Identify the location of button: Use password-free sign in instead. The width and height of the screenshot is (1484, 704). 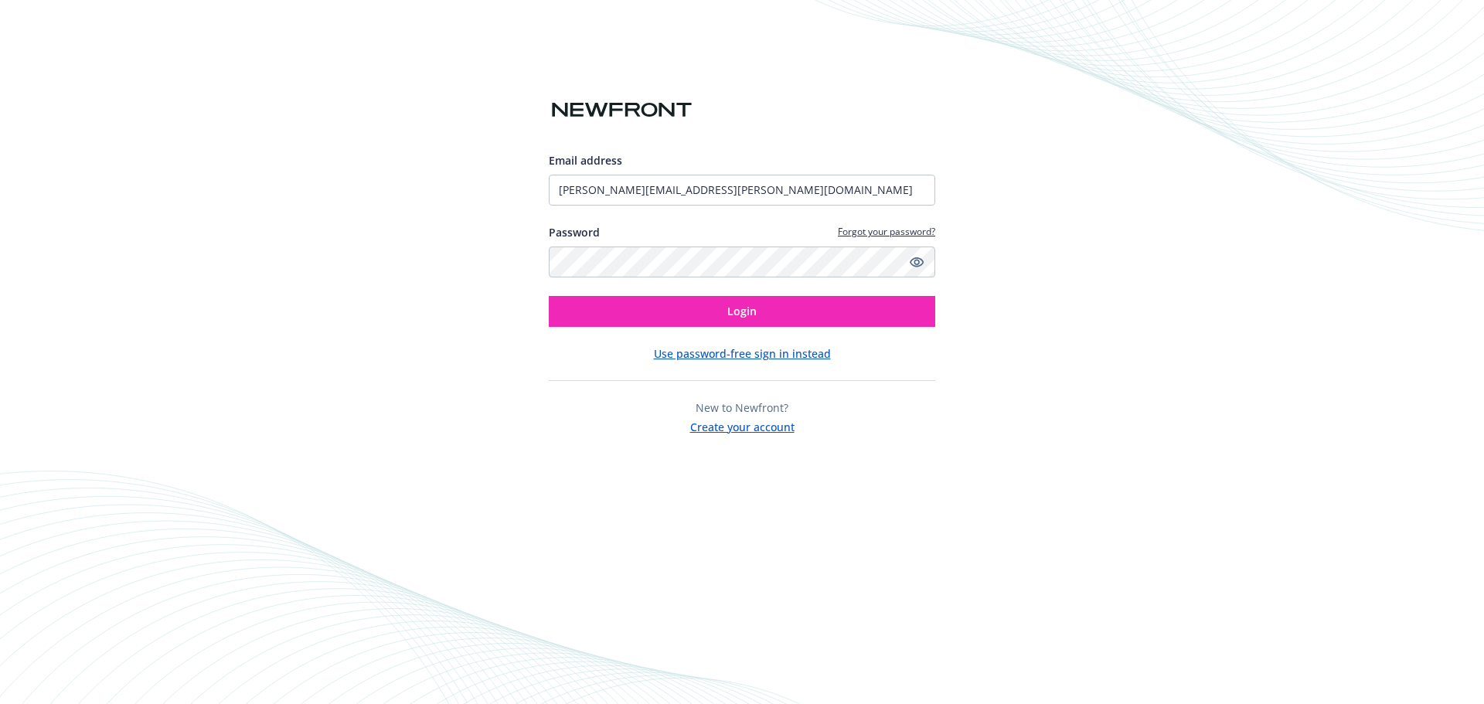
(742, 353).